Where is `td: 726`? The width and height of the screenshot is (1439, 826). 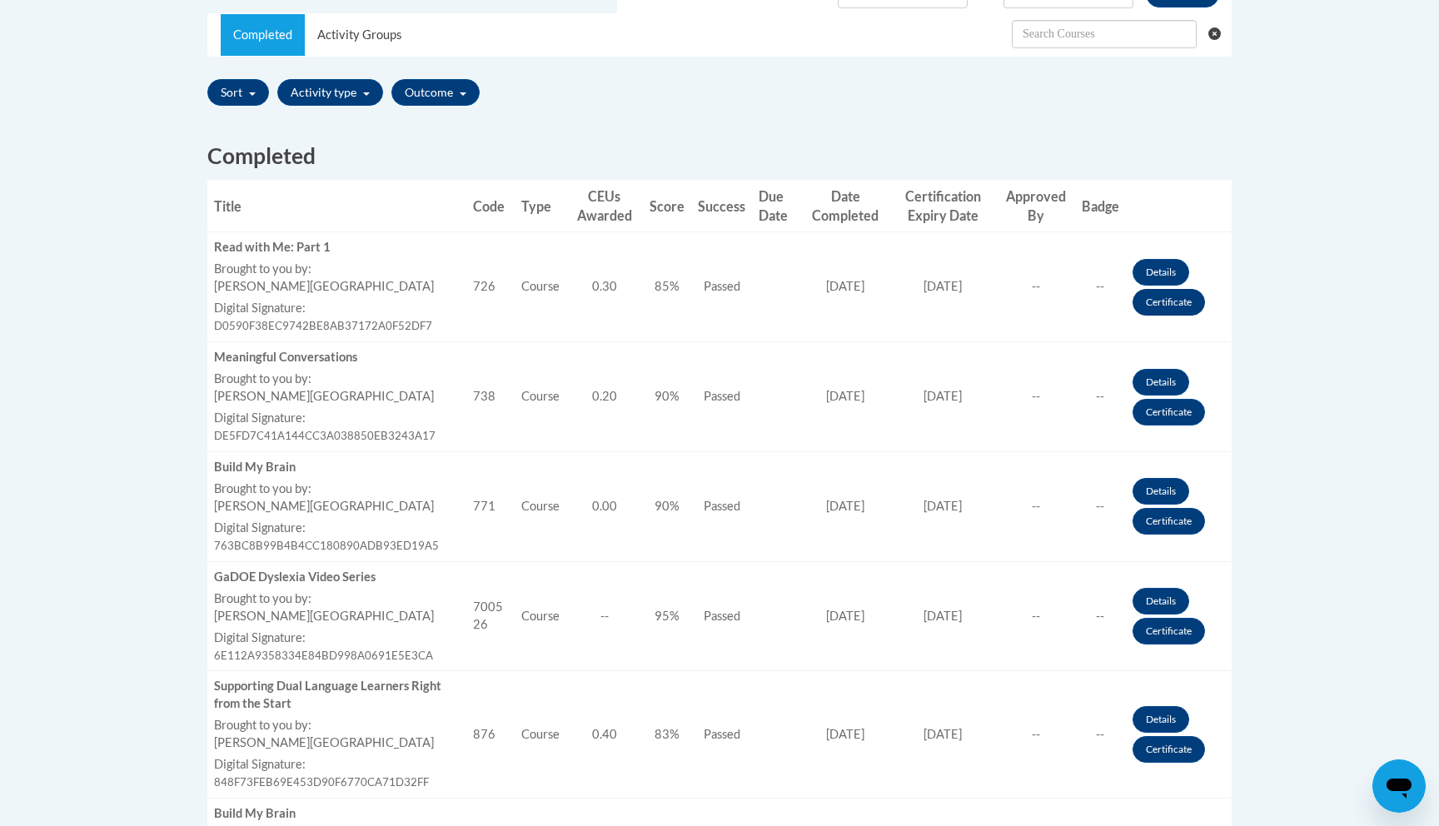
td: 726 is located at coordinates (491, 287).